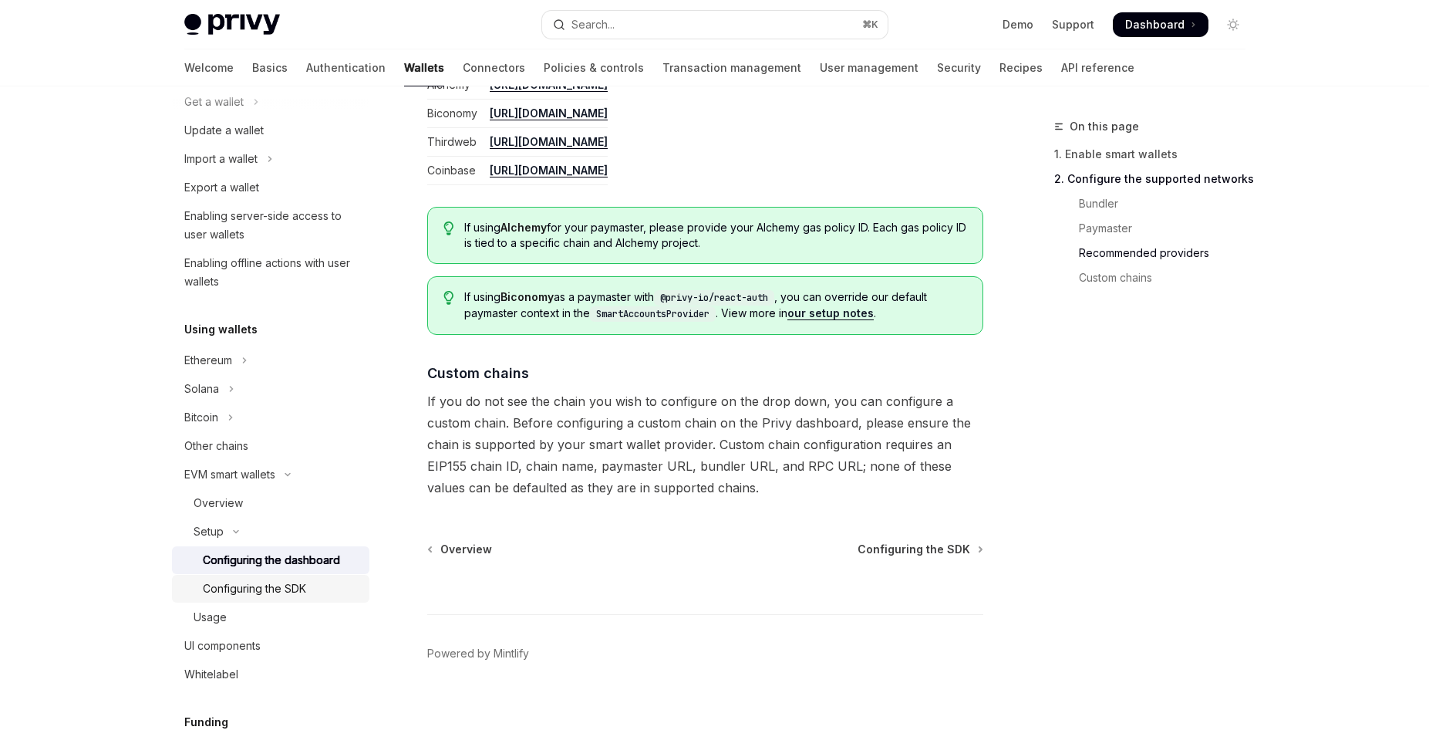 The image size is (1429, 747). I want to click on a: User management, so click(869, 68).